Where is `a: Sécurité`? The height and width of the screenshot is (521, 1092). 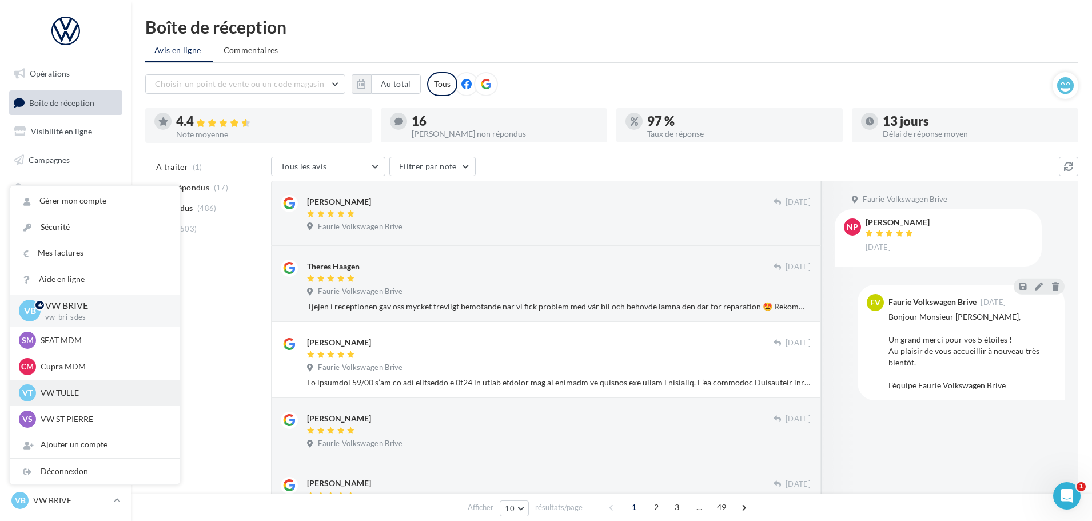 a: Sécurité is located at coordinates (95, 227).